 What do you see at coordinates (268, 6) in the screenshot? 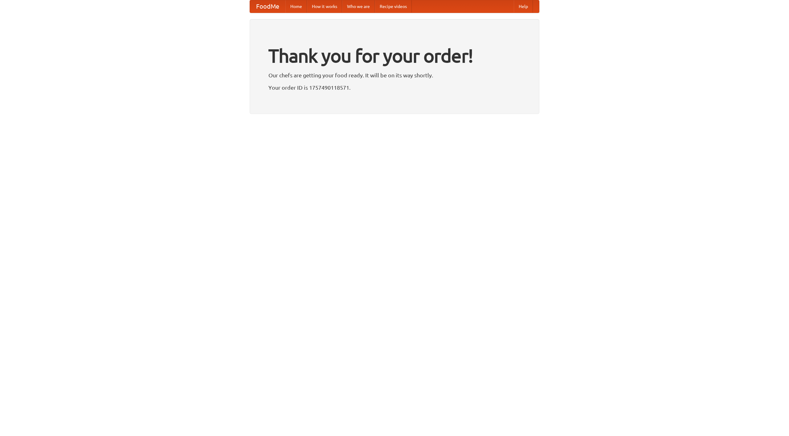
I see `a: FoodMe` at bounding box center [268, 6].